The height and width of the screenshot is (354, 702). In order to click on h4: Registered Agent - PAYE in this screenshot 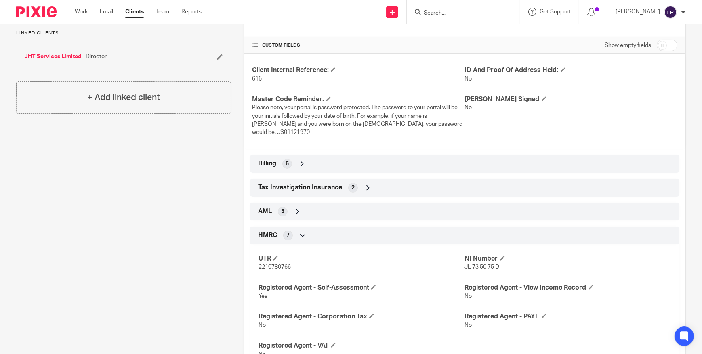, I will do `click(568, 316)`.